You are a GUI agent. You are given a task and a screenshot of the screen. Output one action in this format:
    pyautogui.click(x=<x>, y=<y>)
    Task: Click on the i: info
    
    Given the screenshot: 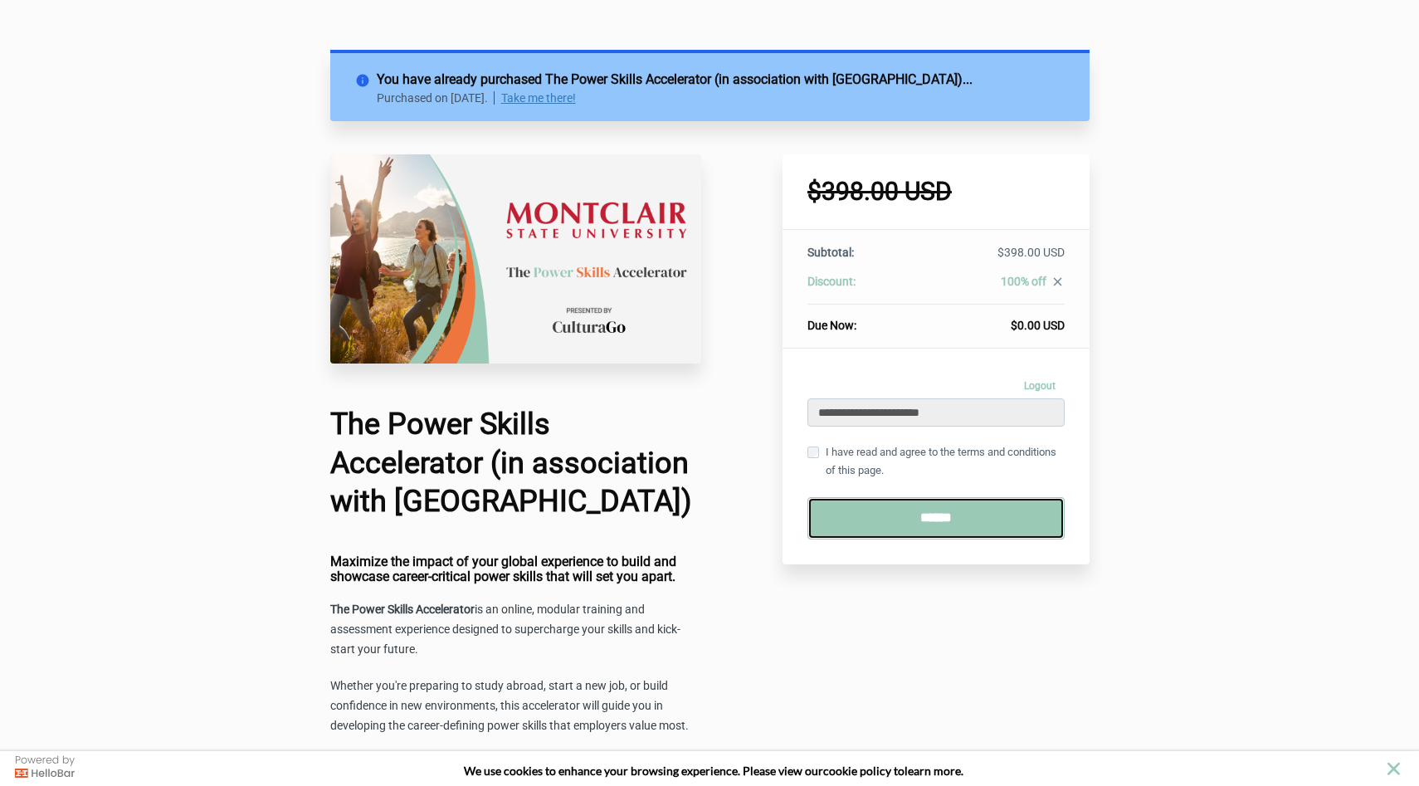 What is the action you would take?
    pyautogui.click(x=366, y=77)
    